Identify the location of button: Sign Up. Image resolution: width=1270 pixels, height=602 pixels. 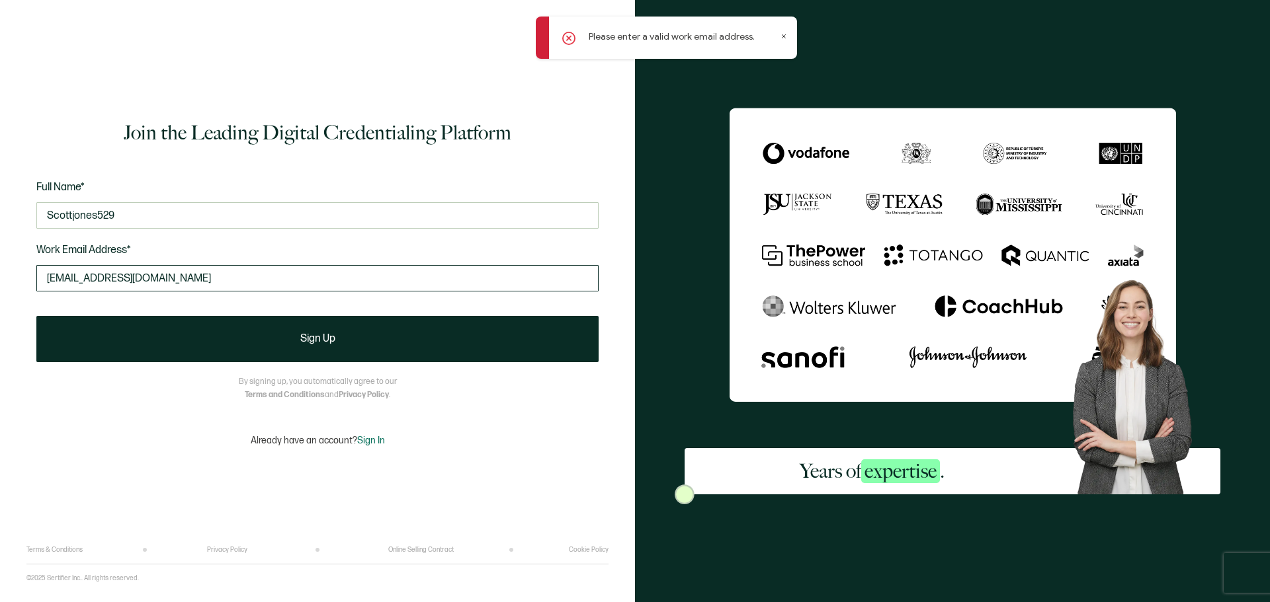
(317, 339).